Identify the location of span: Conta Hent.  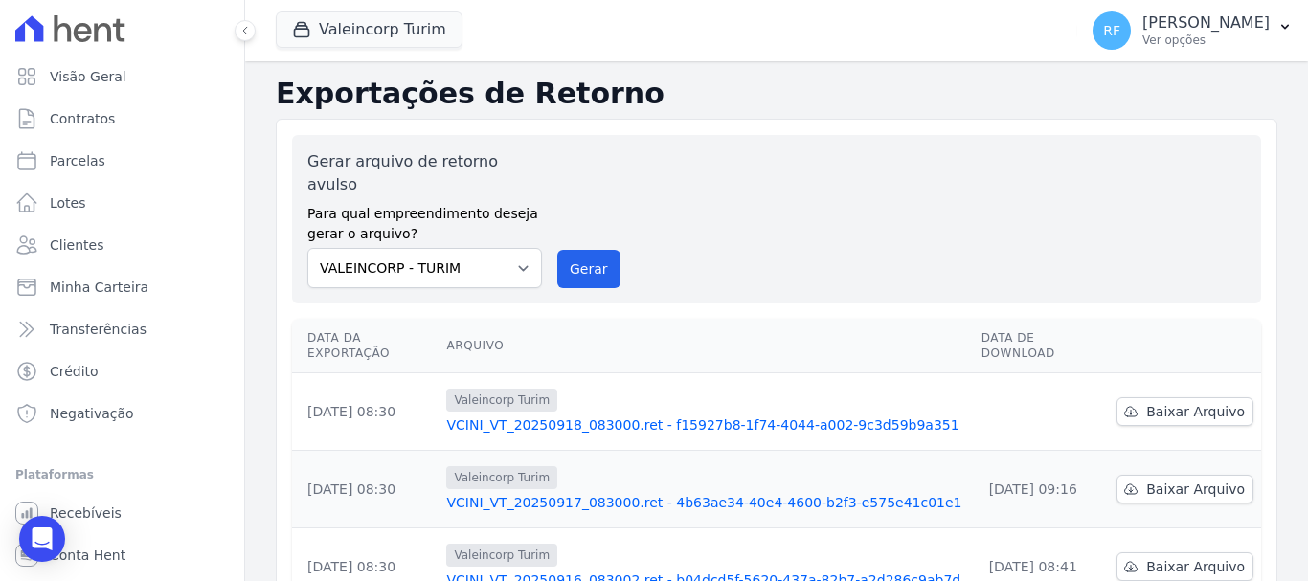
(87, 555).